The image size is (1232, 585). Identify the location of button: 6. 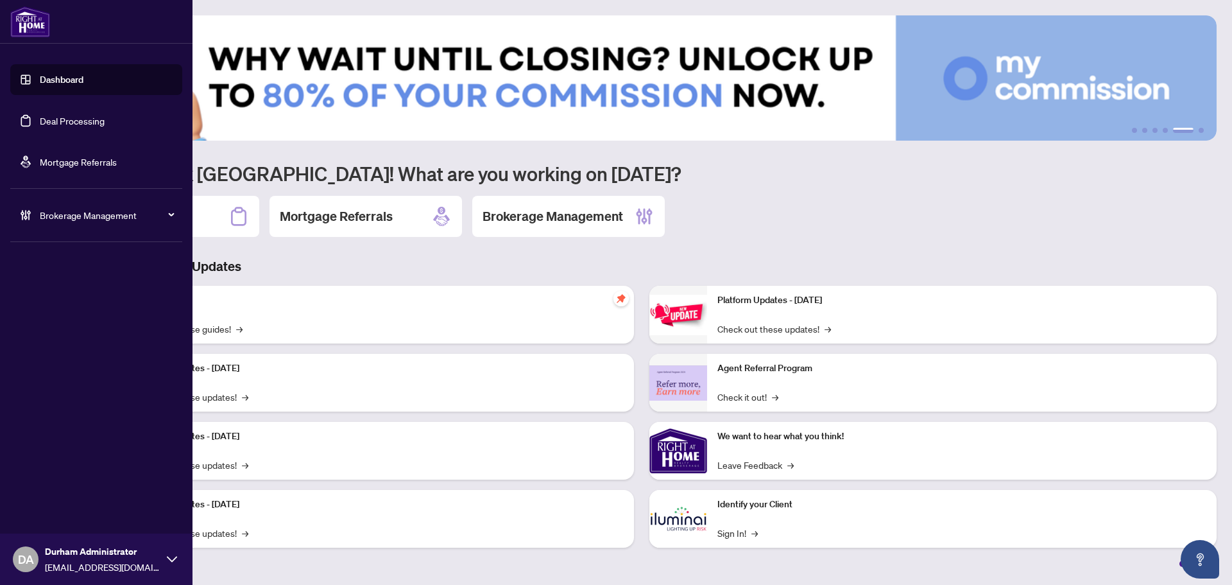
(1202, 130).